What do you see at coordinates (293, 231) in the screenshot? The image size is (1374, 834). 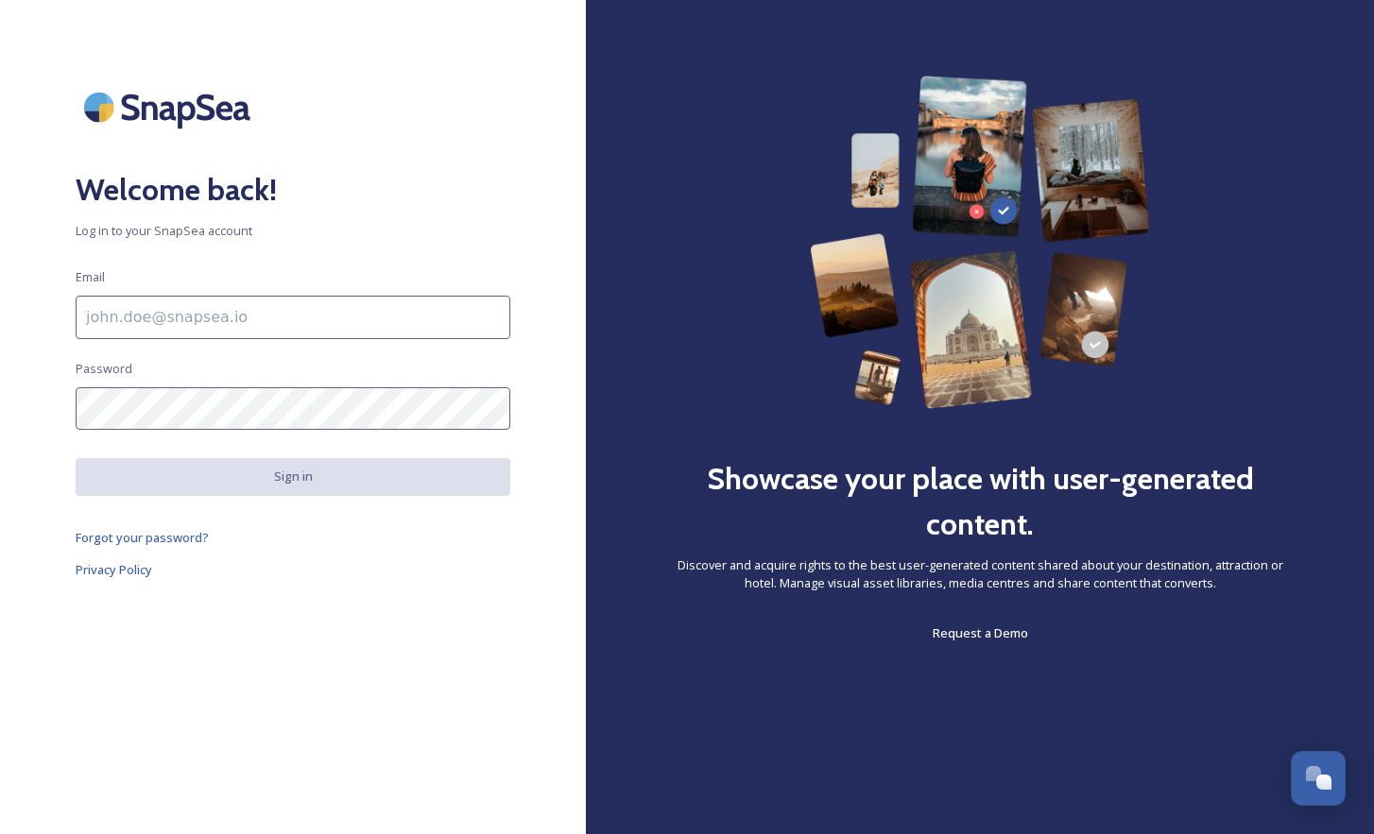 I see `span: Log in to your SnapSea account` at bounding box center [293, 231].